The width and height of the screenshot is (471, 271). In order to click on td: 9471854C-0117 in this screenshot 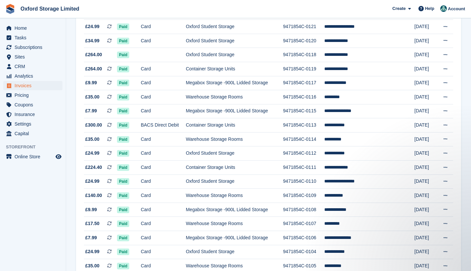, I will do `click(303, 83)`.